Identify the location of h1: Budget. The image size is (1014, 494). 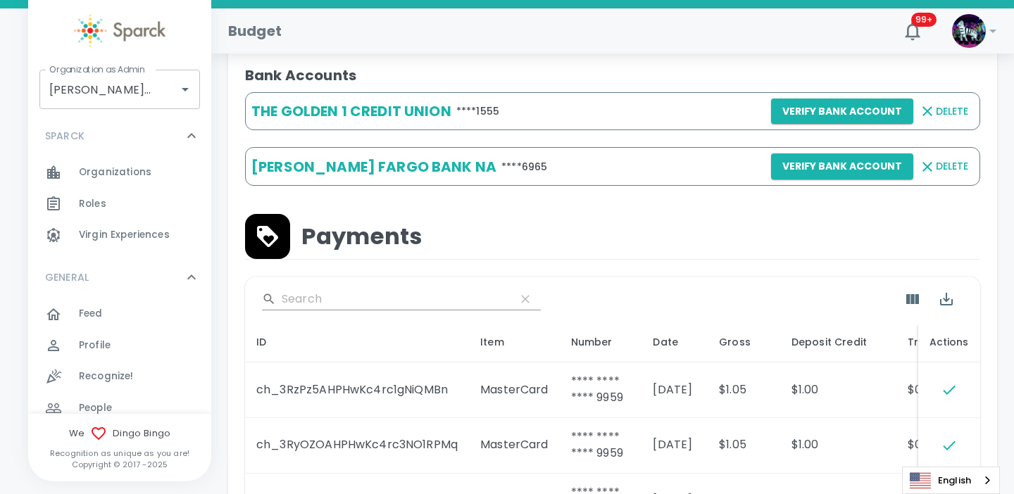
(255, 31).